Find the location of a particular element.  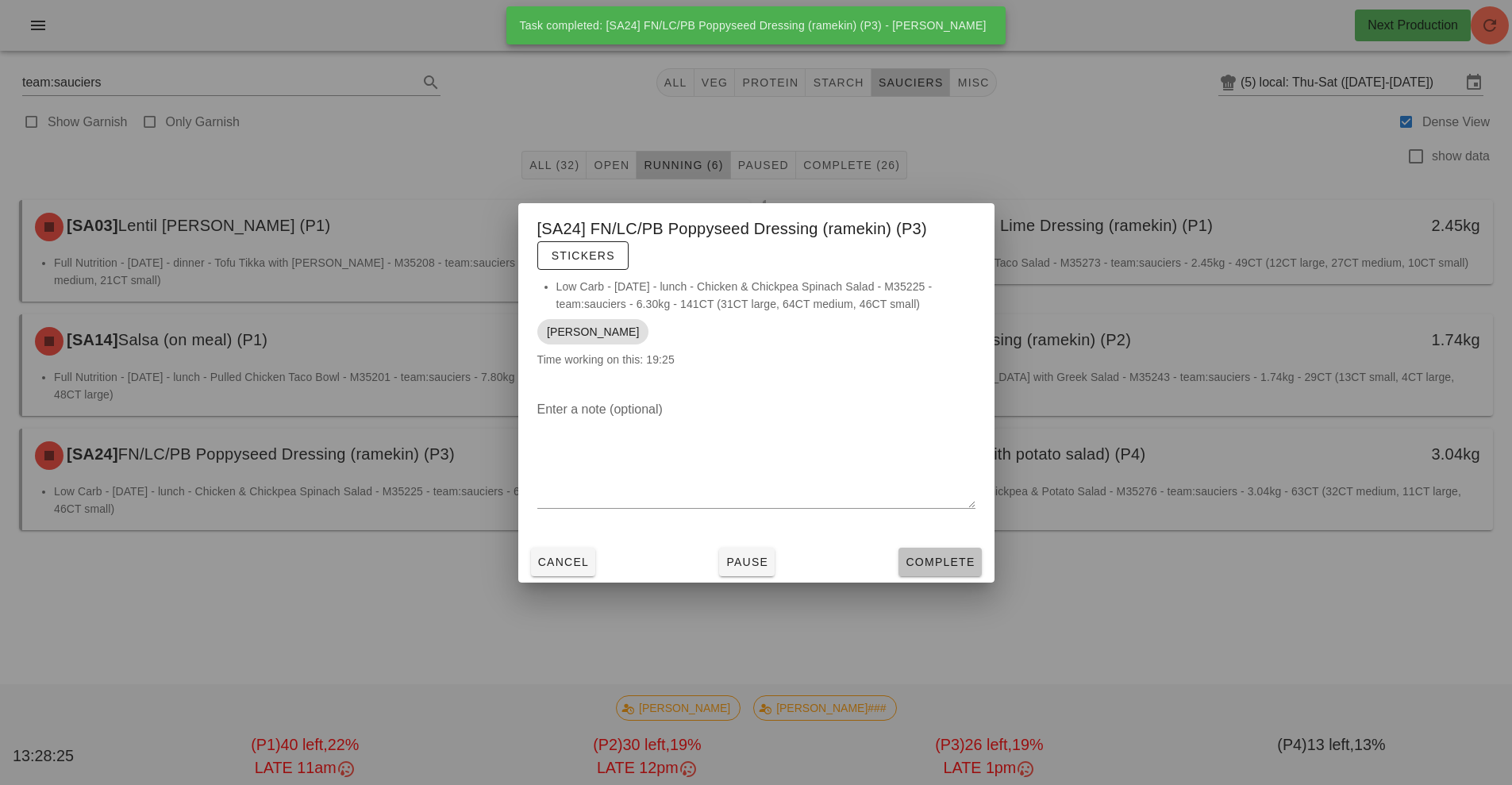

span: Cancel is located at coordinates (563, 562).